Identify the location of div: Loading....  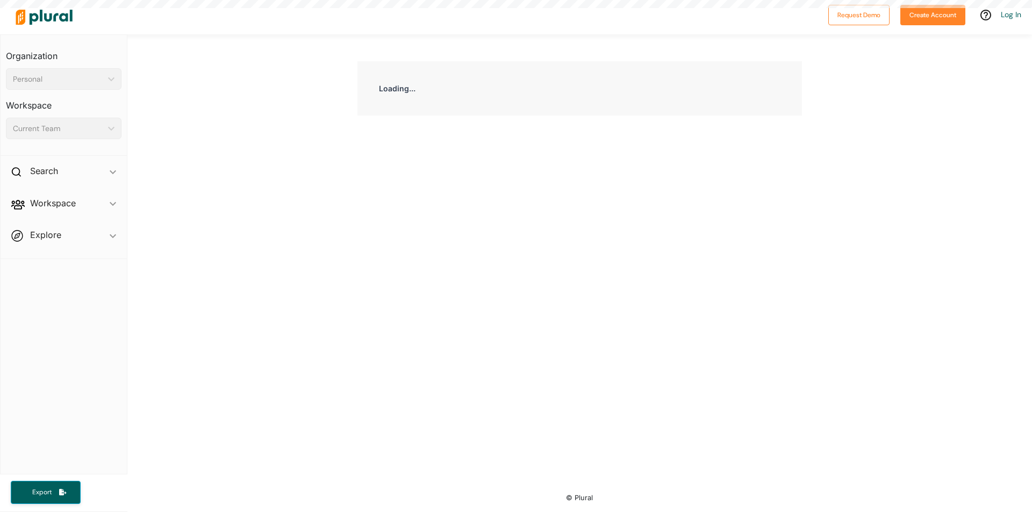
(579, 88).